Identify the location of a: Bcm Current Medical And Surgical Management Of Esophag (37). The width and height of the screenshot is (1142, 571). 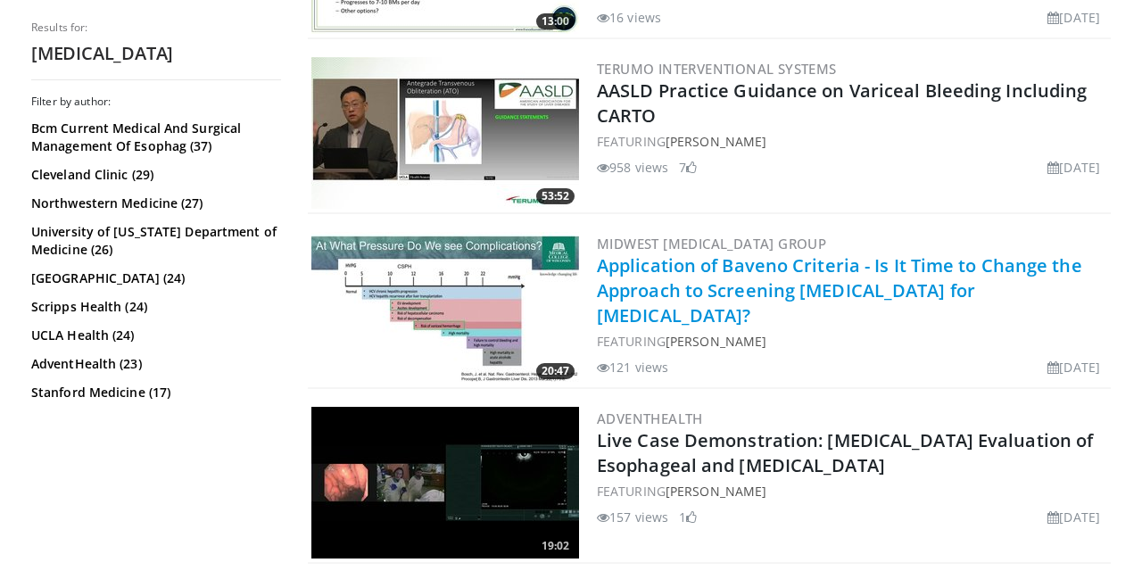
(154, 137).